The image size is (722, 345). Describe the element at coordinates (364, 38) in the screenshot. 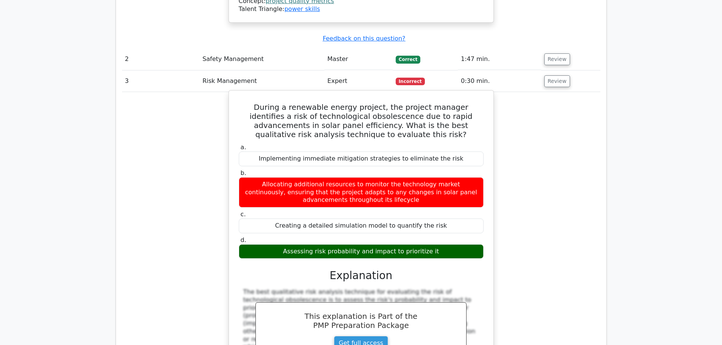

I see `u: Feedback on this question?` at that location.